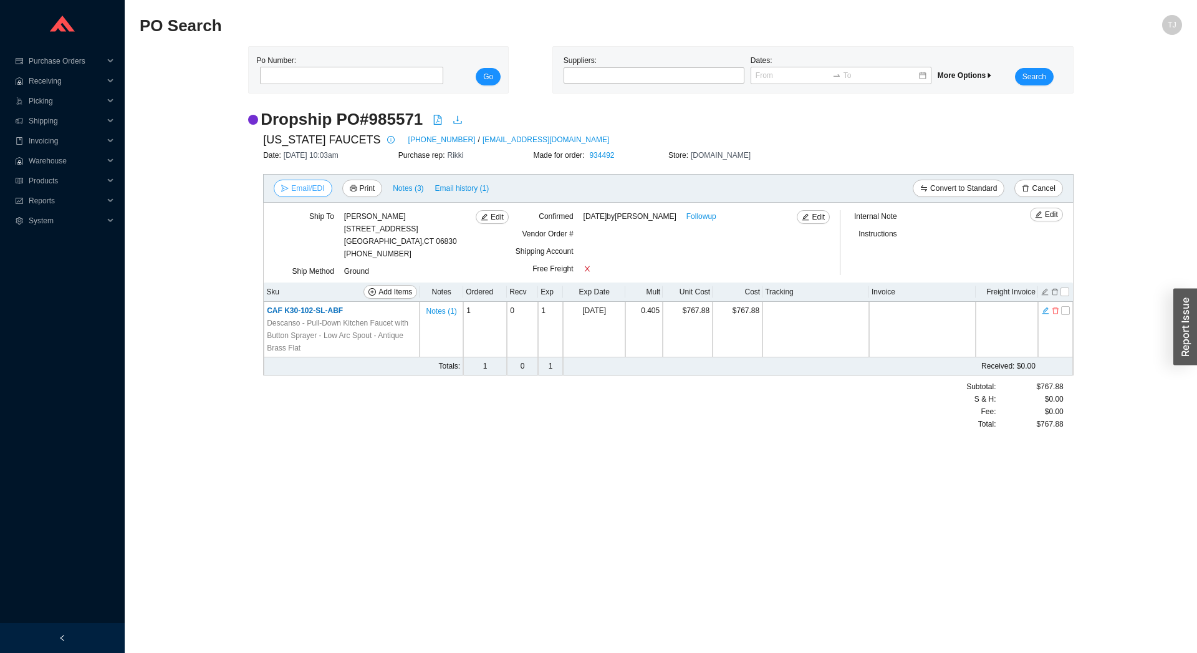  I want to click on span: Ground, so click(357, 271).